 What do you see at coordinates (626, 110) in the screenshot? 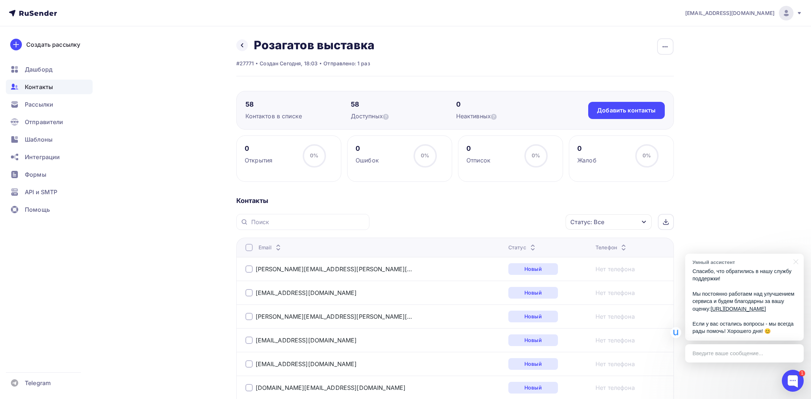
I see `div: Добавить контакты` at bounding box center [626, 110].